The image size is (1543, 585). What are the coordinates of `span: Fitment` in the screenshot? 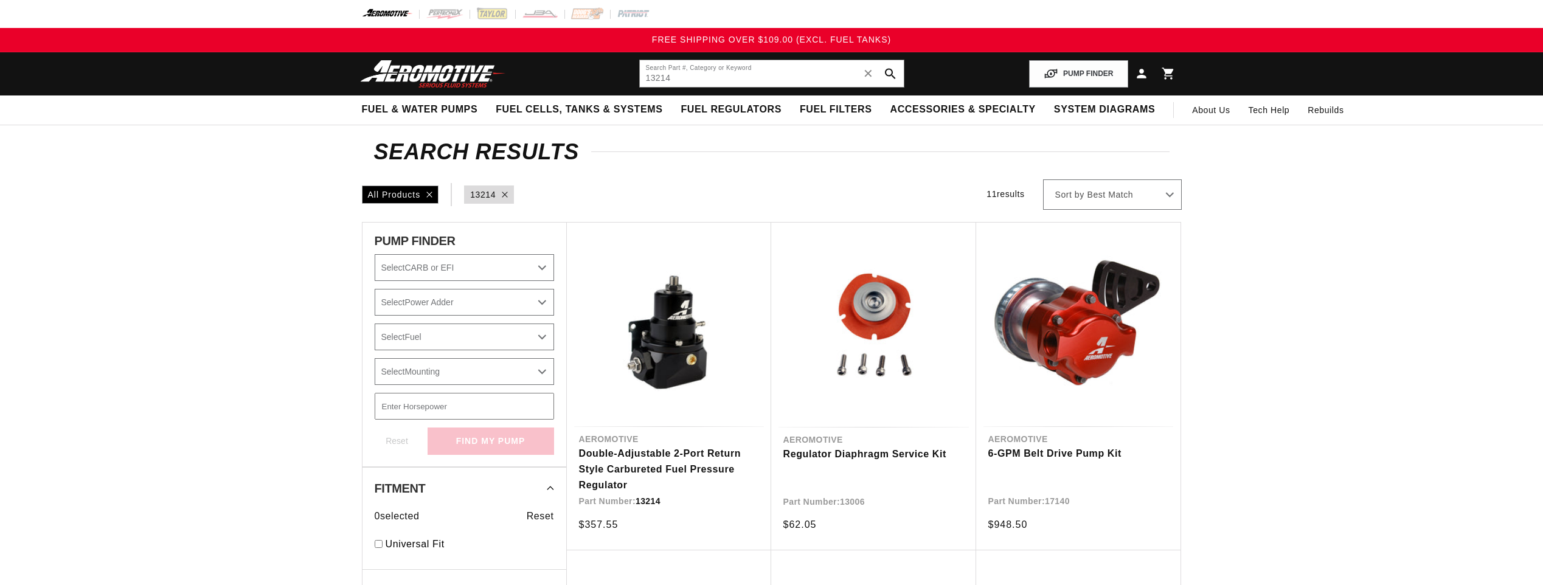 It's located at (400, 488).